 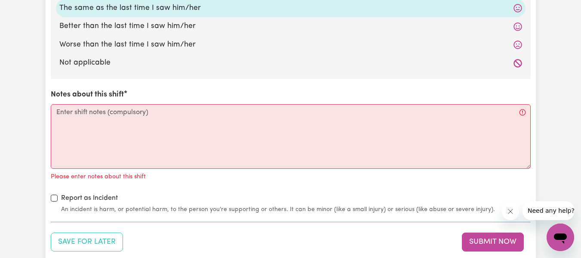 I want to click on label: Notes about this shift, so click(x=87, y=95).